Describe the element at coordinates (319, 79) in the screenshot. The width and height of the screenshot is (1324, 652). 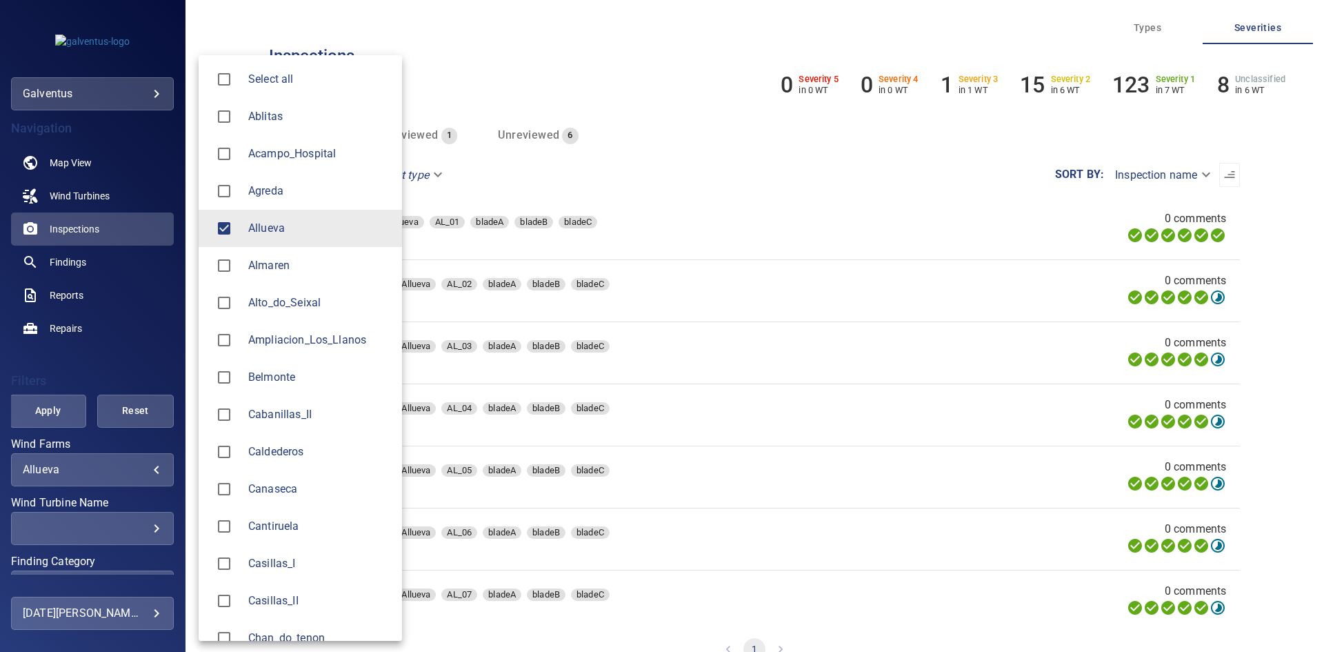
I see `span: Select all` at that location.